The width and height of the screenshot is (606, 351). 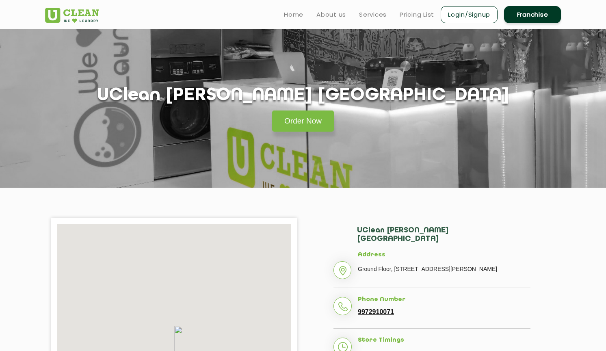 What do you see at coordinates (444, 341) in the screenshot?
I see `h5: Store Timings` at bounding box center [444, 341].